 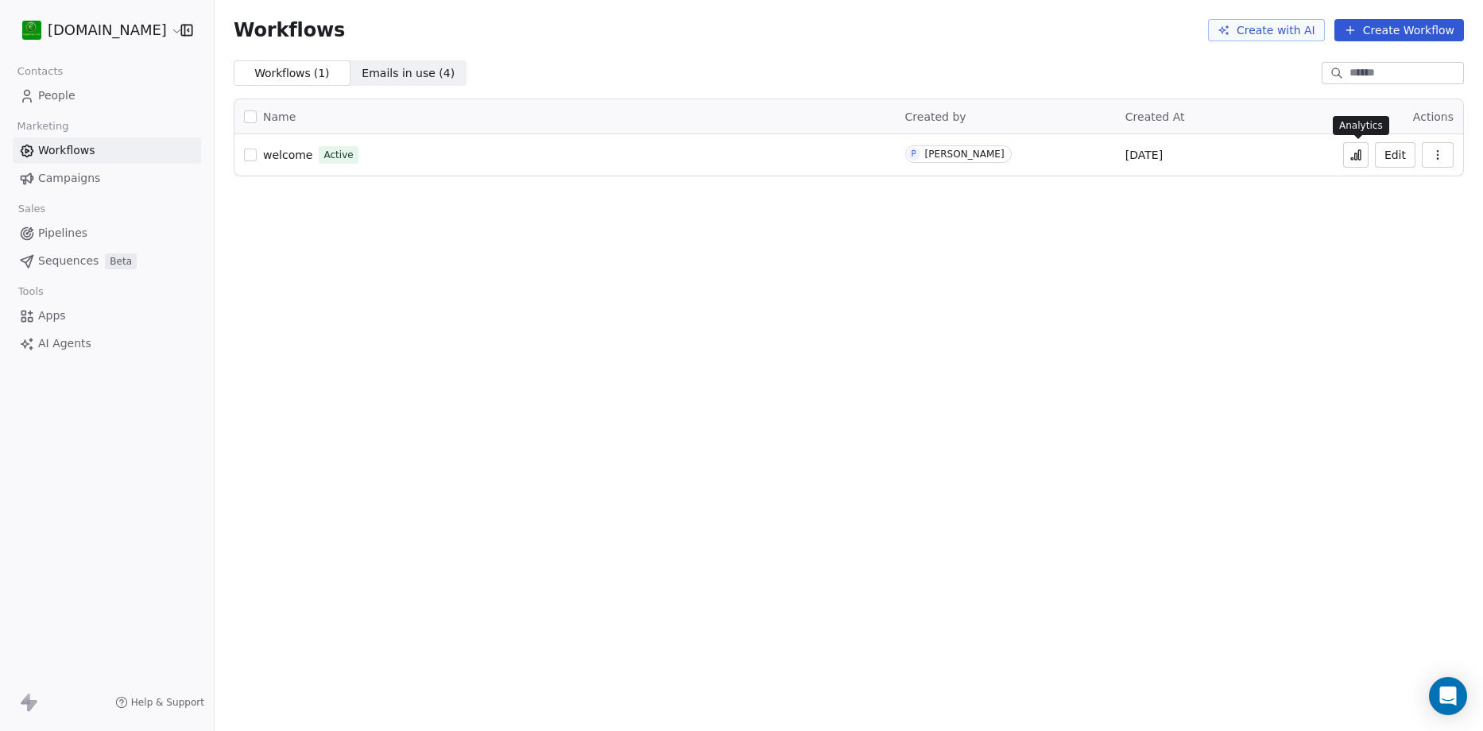 I want to click on span: Pipelines, so click(x=63, y=233).